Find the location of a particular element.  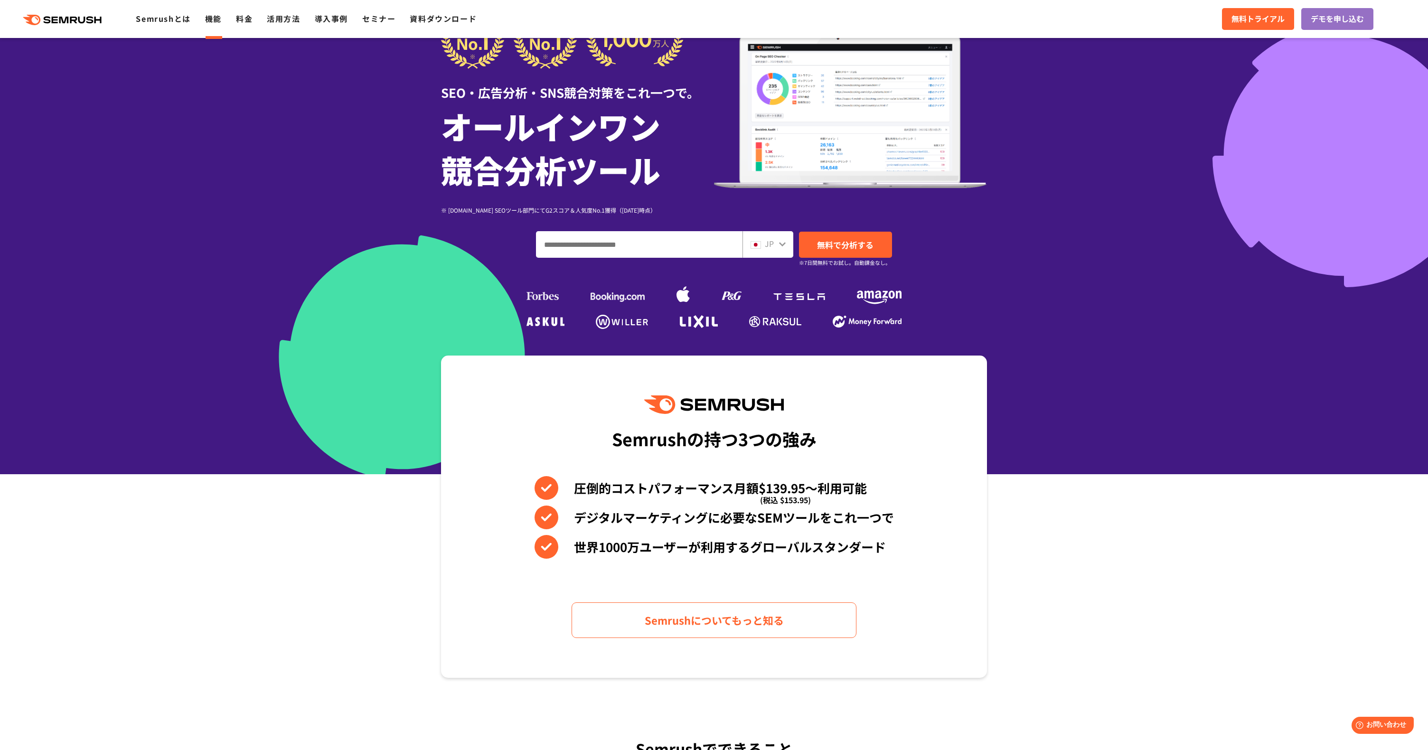

li: 圧倒的コストパフォーマンス月額$139.95〜利用可能 is located at coordinates (714, 488).